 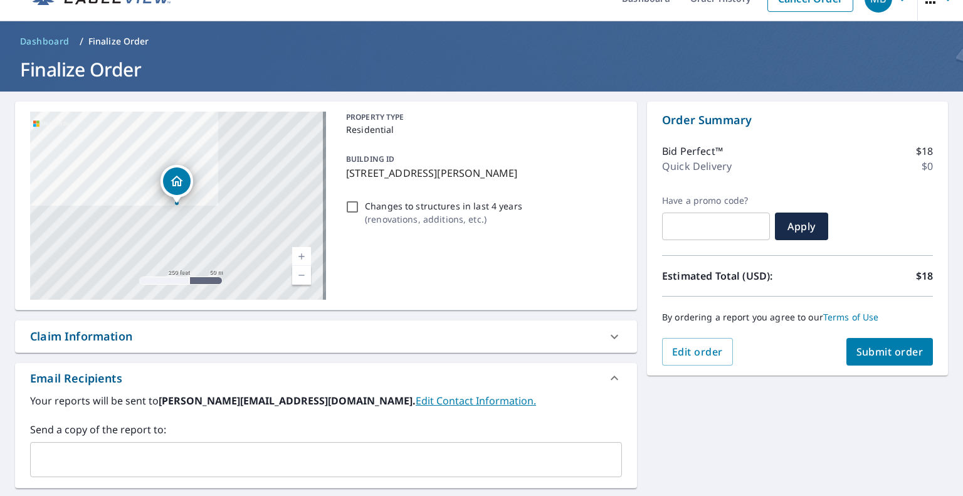 What do you see at coordinates (476, 401) in the screenshot?
I see `a: EditContactInfo` at bounding box center [476, 401].